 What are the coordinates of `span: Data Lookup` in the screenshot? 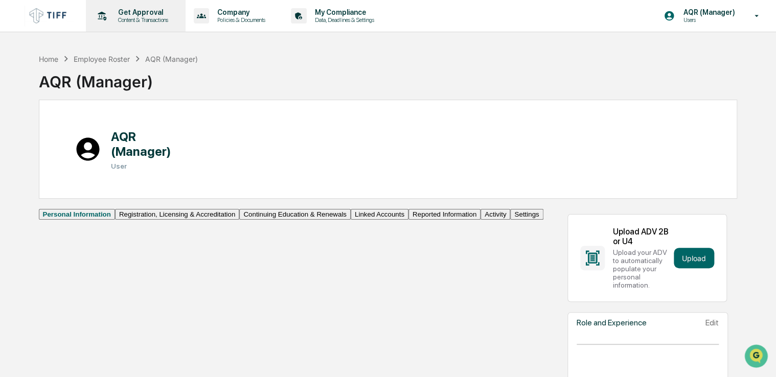 It's located at (42, 153).